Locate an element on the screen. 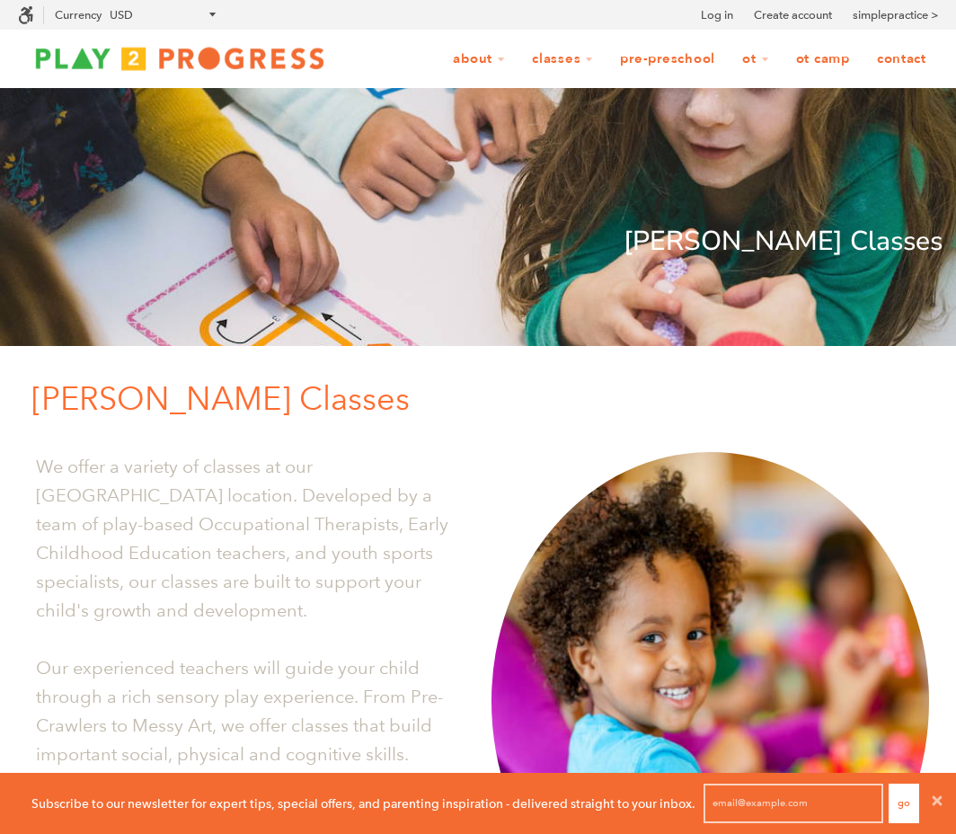  a: OT is located at coordinates (756, 59).